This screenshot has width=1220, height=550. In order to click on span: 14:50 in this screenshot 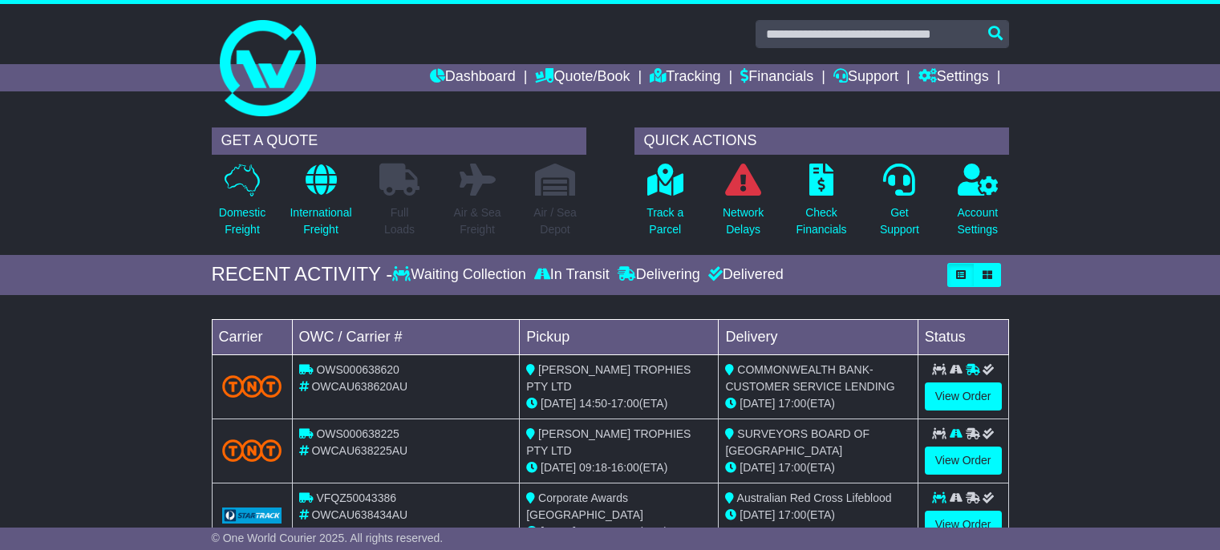, I will do `click(593, 403)`.